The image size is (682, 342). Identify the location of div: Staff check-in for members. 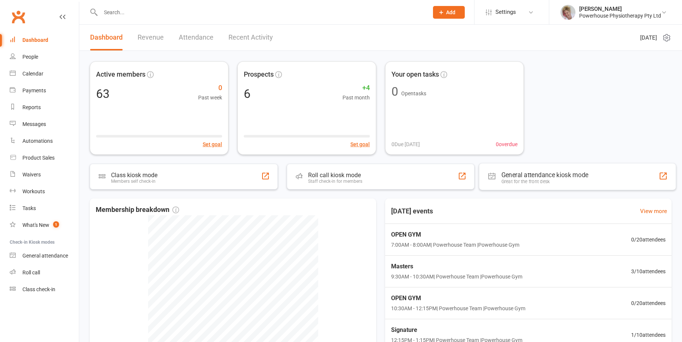
(335, 181).